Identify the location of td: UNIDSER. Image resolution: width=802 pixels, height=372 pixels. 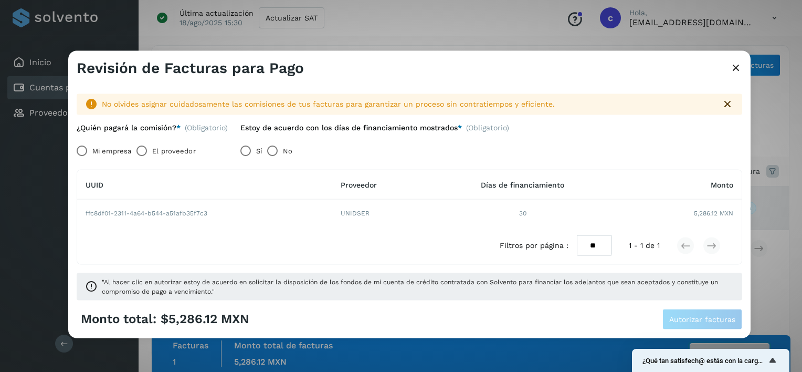
(381, 213).